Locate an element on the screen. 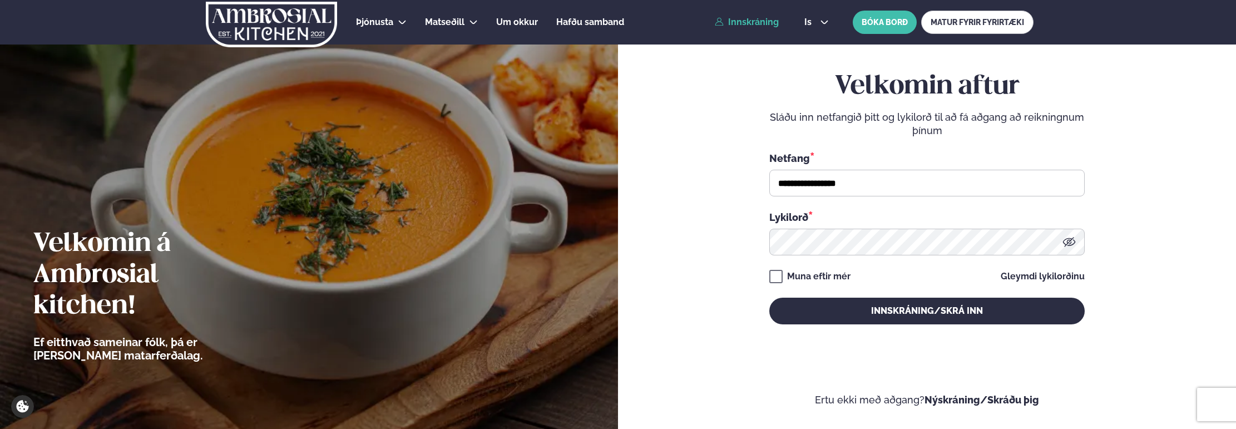 Image resolution: width=1236 pixels, height=429 pixels. a: MATUR FYRIR FYRIRTÆKI is located at coordinates (977, 22).